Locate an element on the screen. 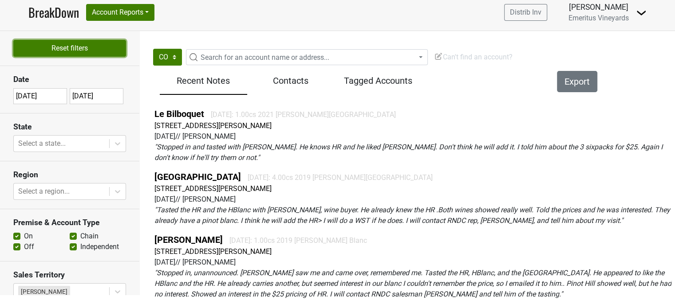 The image size is (675, 308). h3: Sales Territory is located at coordinates (70, 275).